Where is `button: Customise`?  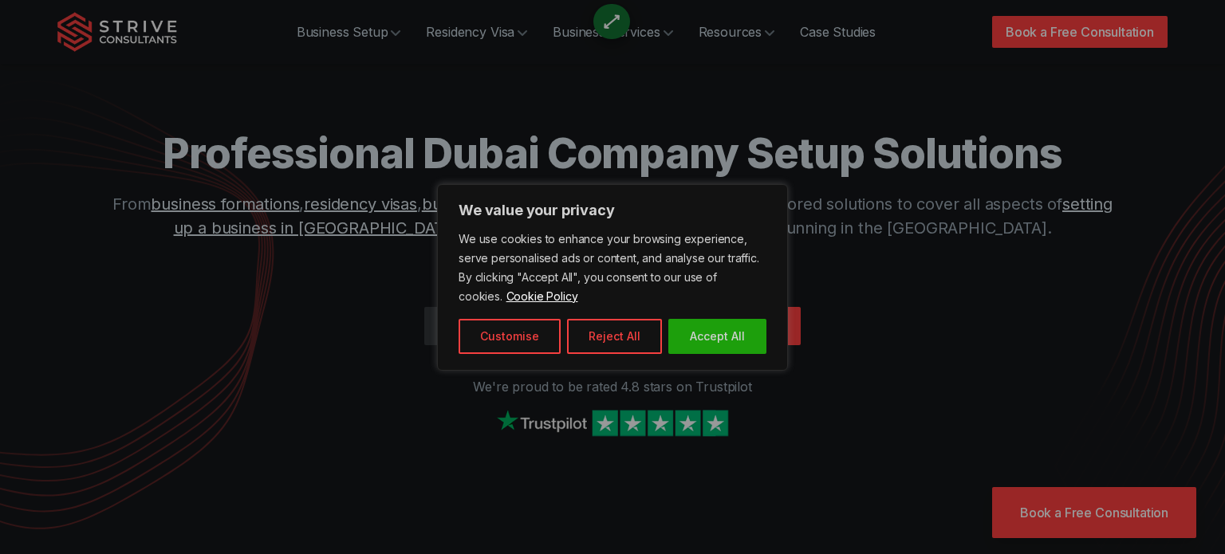 button: Customise is located at coordinates (510, 337).